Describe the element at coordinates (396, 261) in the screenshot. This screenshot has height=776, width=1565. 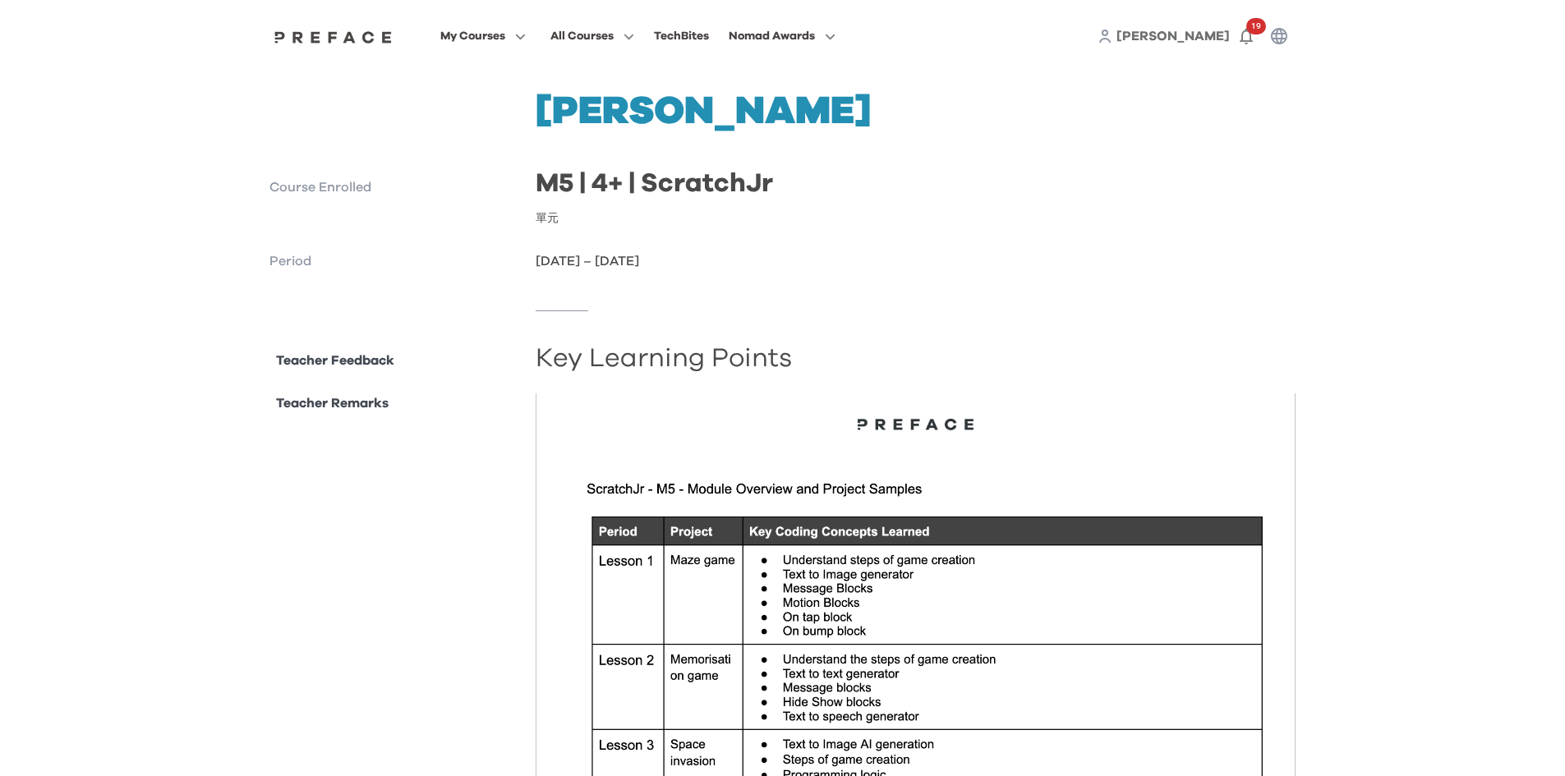
I see `p: Period` at that location.